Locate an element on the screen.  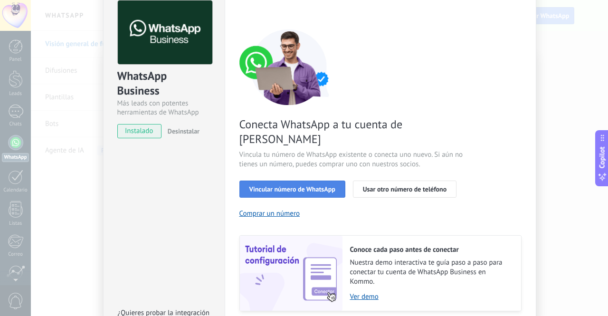
span: instalado is located at coordinates (139, 131).